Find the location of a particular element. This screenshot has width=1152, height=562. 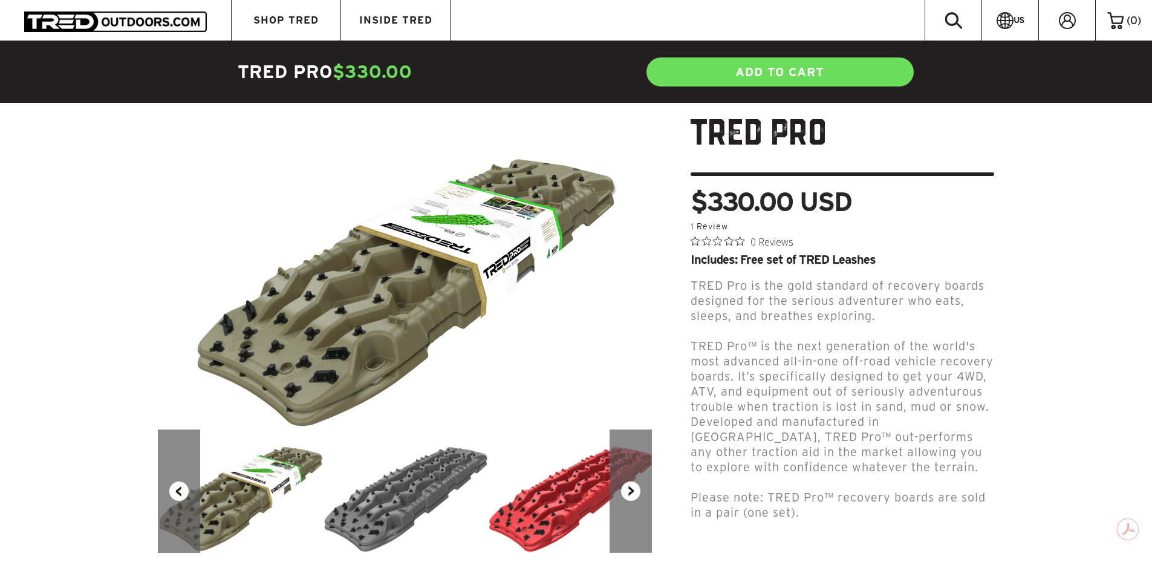

span: 0 Reviews is located at coordinates (772, 241).